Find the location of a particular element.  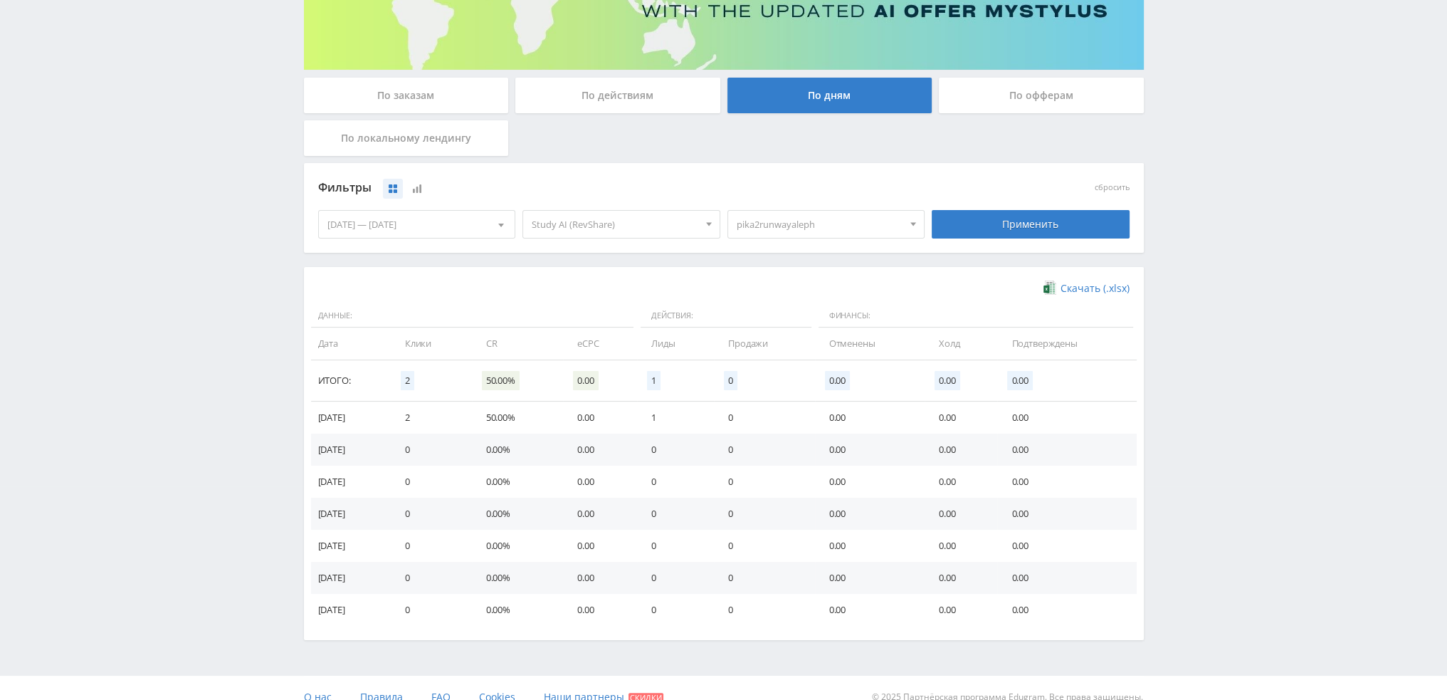

div: По локальному лендингу is located at coordinates (406, 138).